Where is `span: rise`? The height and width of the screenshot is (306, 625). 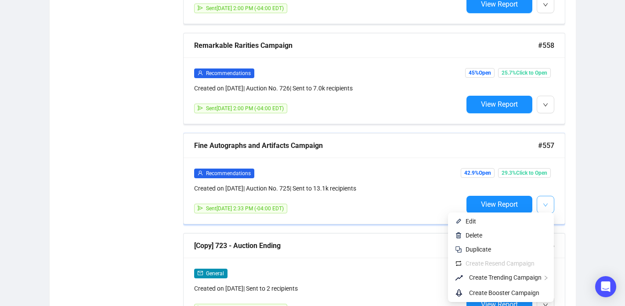 span: rise is located at coordinates (460, 278).